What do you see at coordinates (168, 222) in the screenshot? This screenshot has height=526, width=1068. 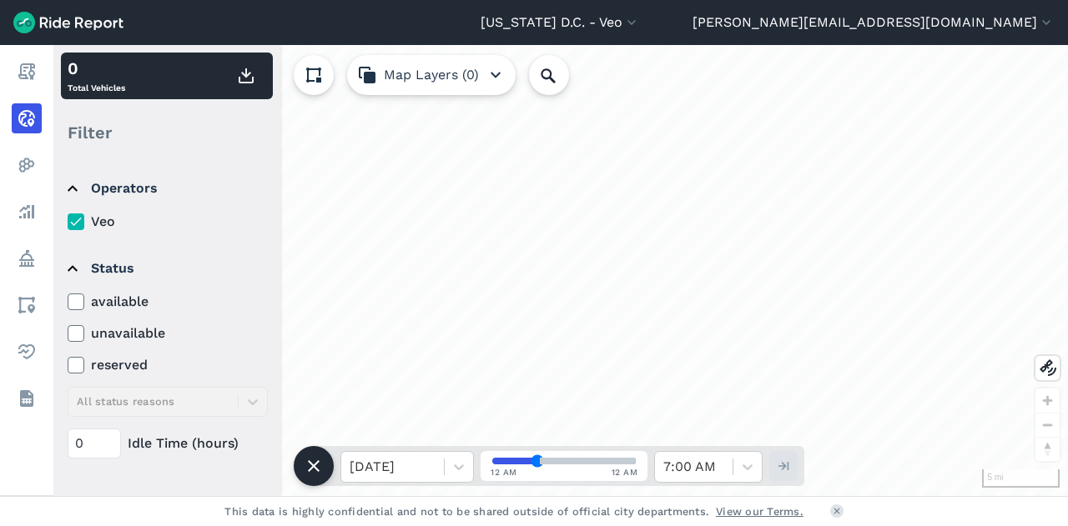 I see `label: Veo` at bounding box center [168, 222].